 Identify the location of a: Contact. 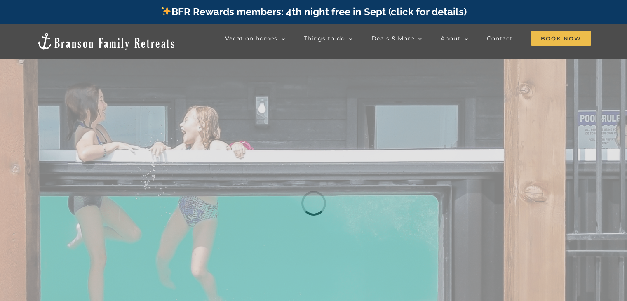
(499, 38).